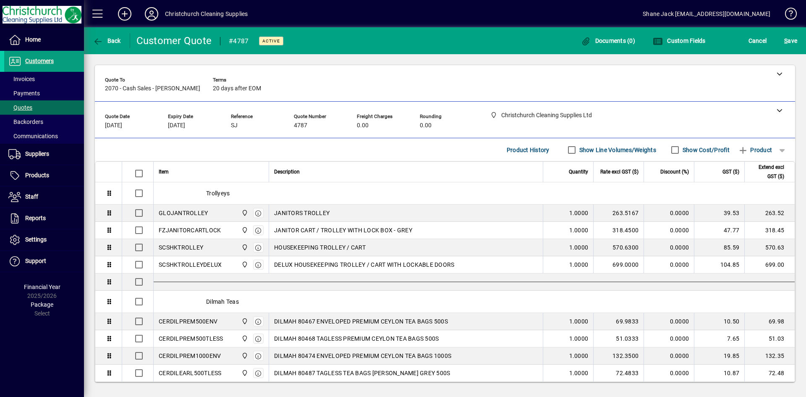 The image size is (806, 397). What do you see at coordinates (719, 213) in the screenshot?
I see `td: 39.53` at bounding box center [719, 213].